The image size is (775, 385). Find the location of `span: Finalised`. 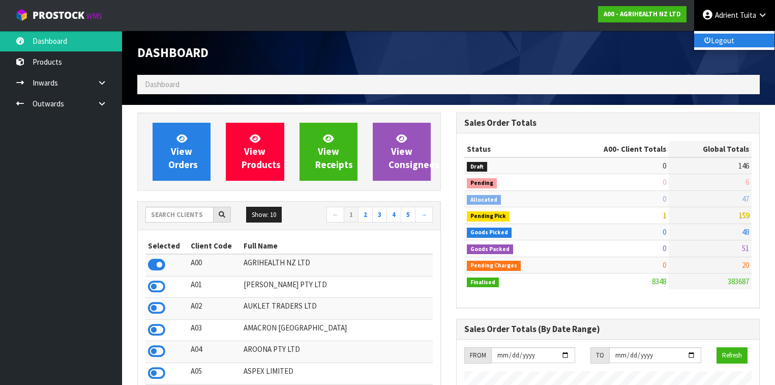

span: Finalised is located at coordinates (483, 282).